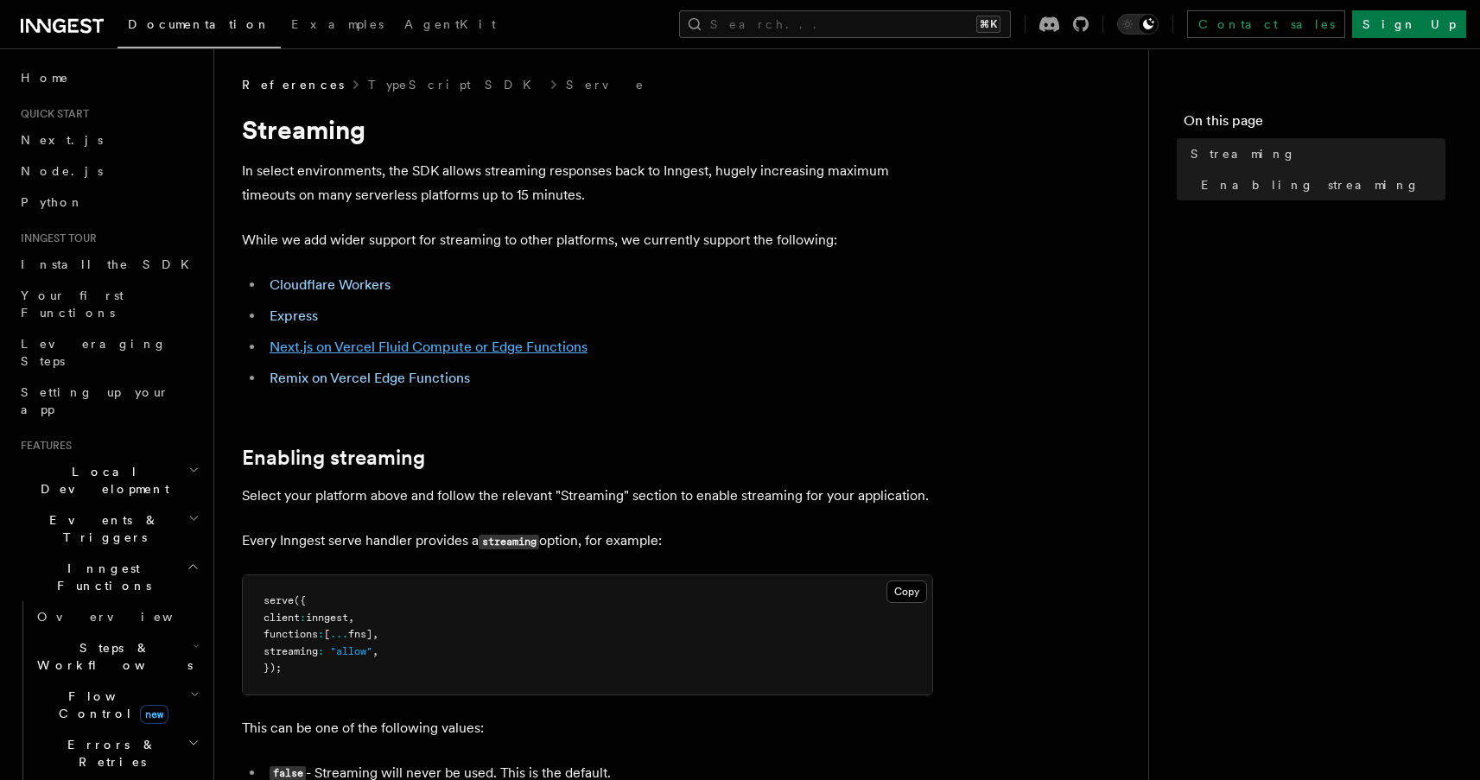 The width and height of the screenshot is (1480, 780). I want to click on span: Inngest Functions, so click(100, 577).